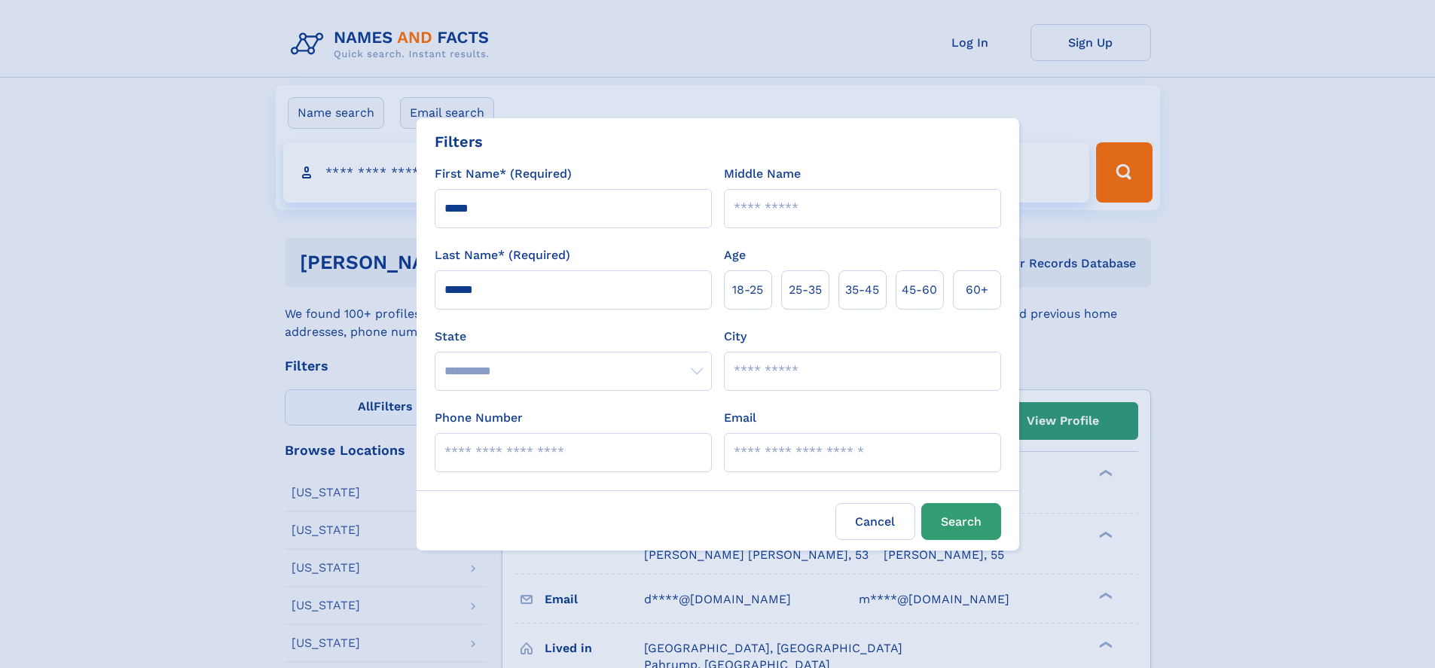 The image size is (1435, 668). I want to click on label: Email, so click(740, 418).